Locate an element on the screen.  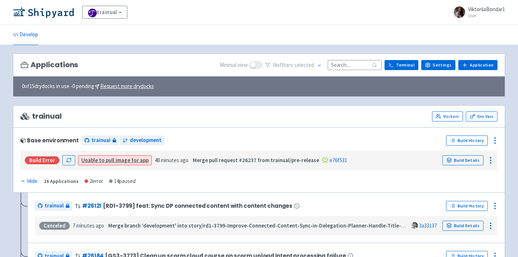
small: User is located at coordinates (486, 15).